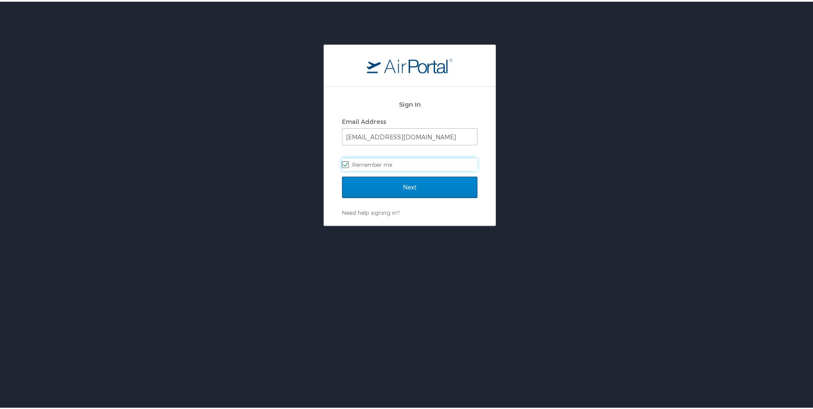  I want to click on input: Next, so click(410, 185).